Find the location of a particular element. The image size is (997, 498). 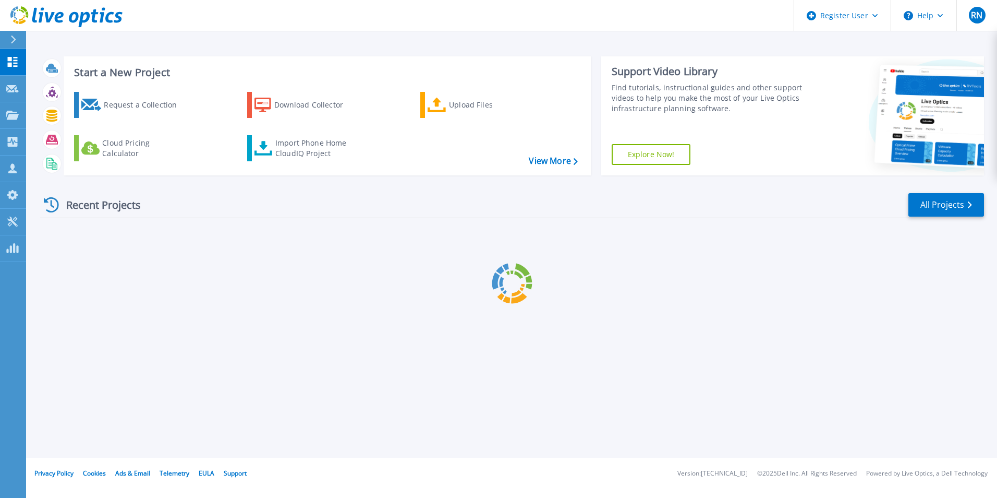

a: Support is located at coordinates (235, 473).